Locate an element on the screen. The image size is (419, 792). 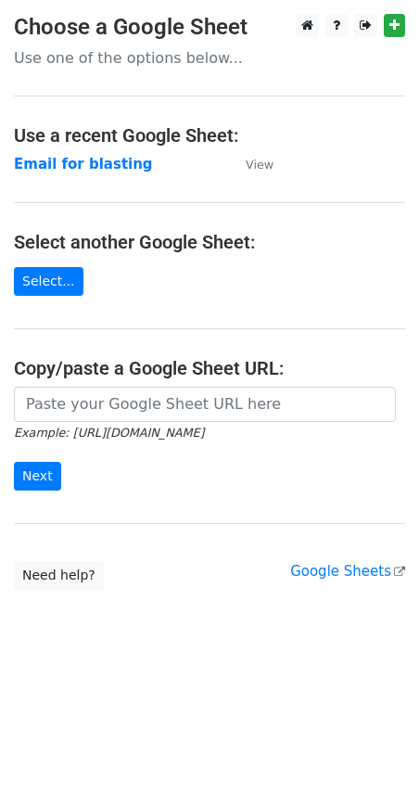
a: View is located at coordinates (250, 164).